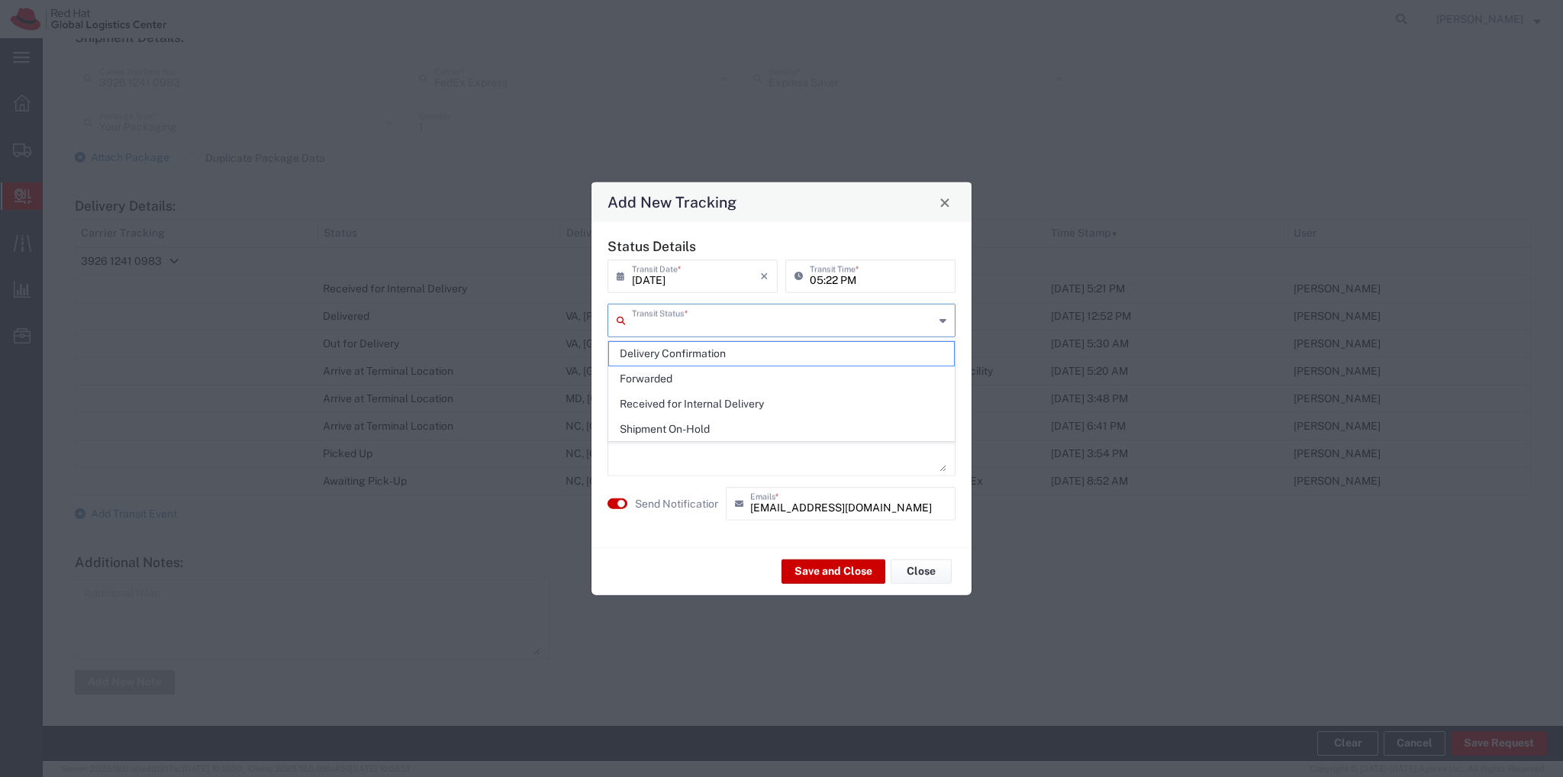 The height and width of the screenshot is (777, 1563). Describe the element at coordinates (782, 404) in the screenshot. I see `span: Received for Internal Delivery` at that location.